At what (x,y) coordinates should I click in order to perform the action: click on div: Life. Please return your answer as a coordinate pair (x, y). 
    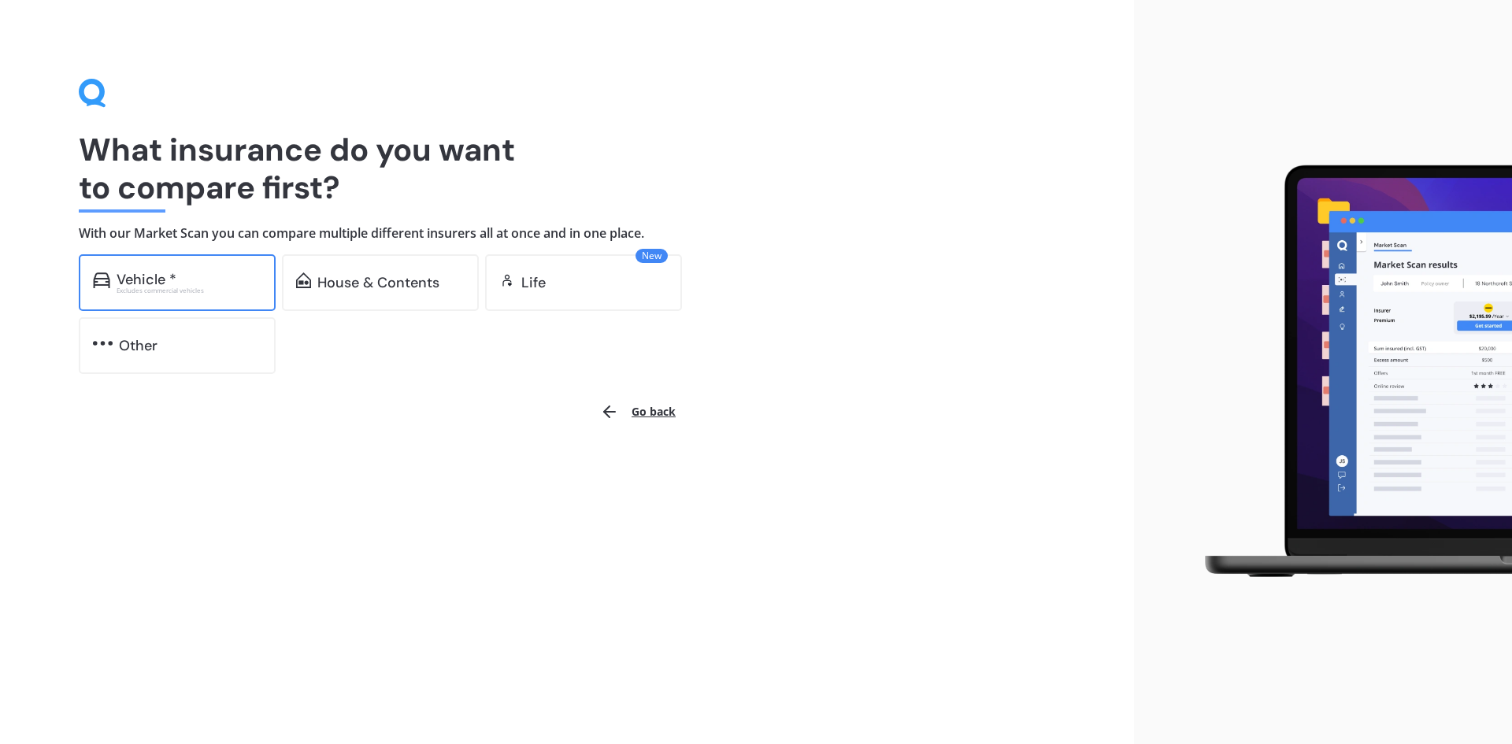
    Looking at the image, I should click on (533, 283).